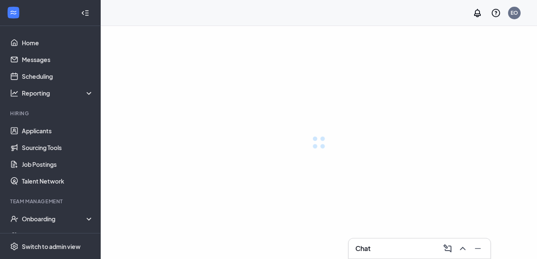  What do you see at coordinates (13, 13) in the screenshot?
I see `svg: WorkstreamLogo` at bounding box center [13, 13].